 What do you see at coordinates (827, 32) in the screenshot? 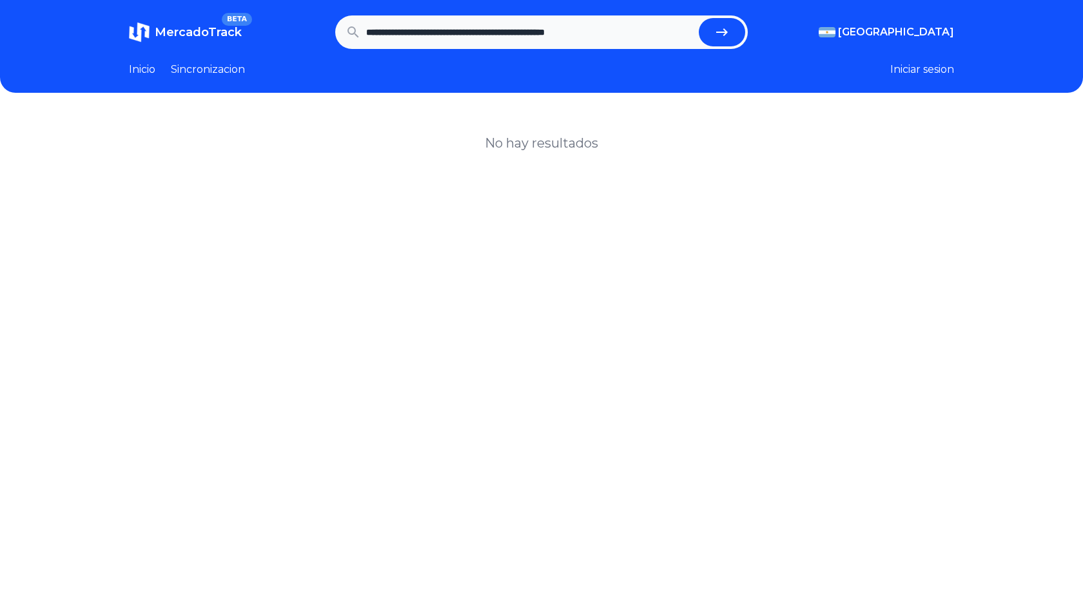
I see `img: Argentina` at bounding box center [827, 32].